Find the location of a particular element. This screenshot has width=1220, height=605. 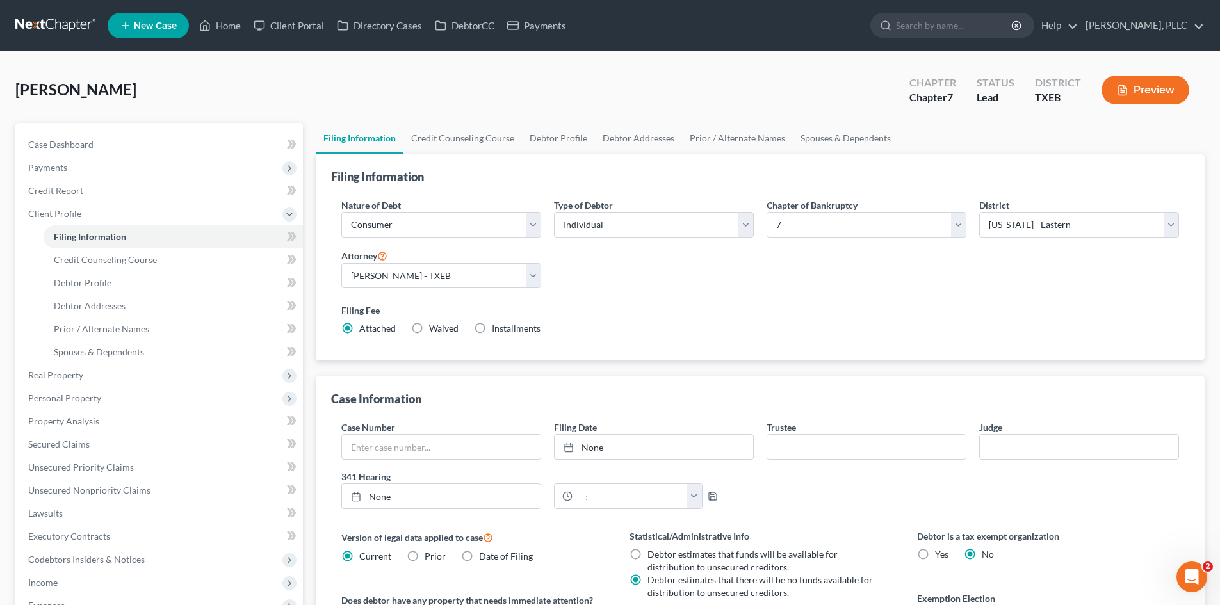

div: TXEB is located at coordinates (1058, 97).